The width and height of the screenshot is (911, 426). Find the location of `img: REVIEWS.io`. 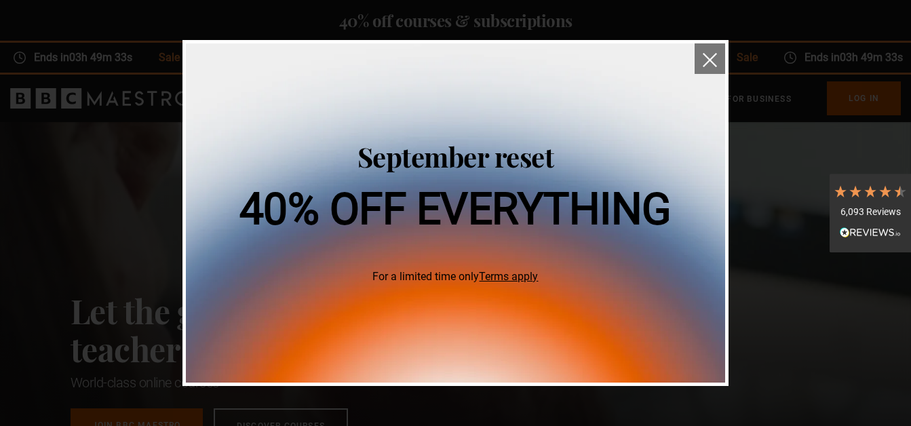

img: REVIEWS.io is located at coordinates (870, 232).